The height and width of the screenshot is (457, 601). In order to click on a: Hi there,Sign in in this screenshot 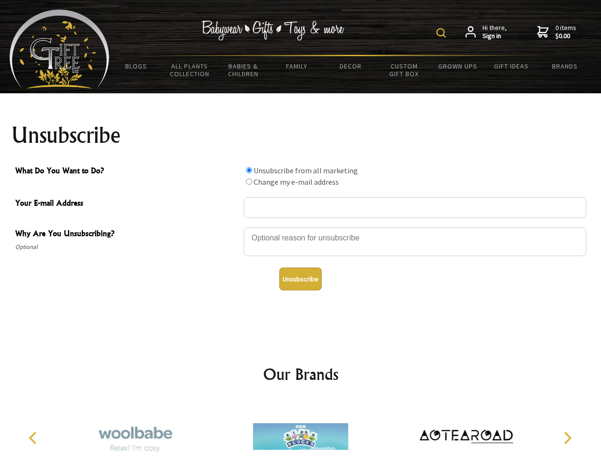, I will do `click(486, 32)`.